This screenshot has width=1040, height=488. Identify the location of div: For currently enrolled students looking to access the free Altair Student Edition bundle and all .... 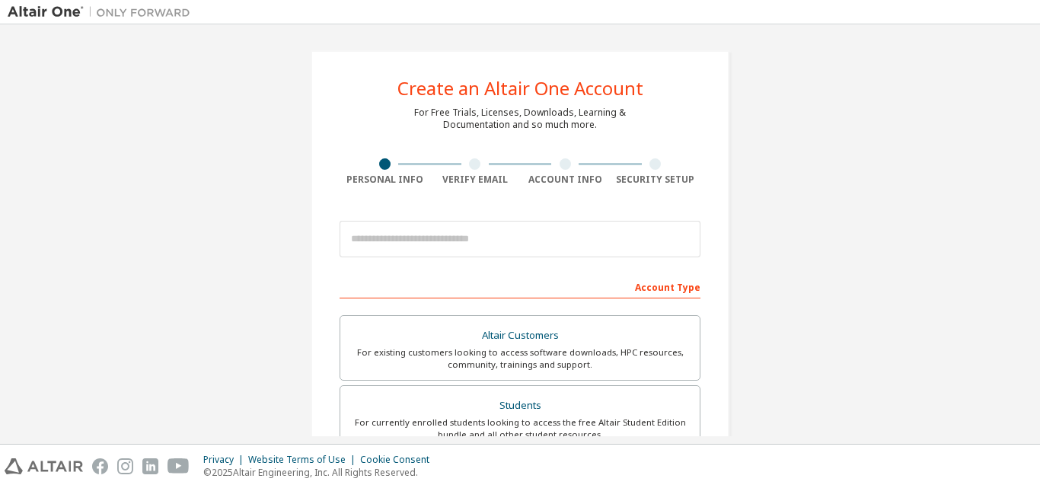
(520, 429).